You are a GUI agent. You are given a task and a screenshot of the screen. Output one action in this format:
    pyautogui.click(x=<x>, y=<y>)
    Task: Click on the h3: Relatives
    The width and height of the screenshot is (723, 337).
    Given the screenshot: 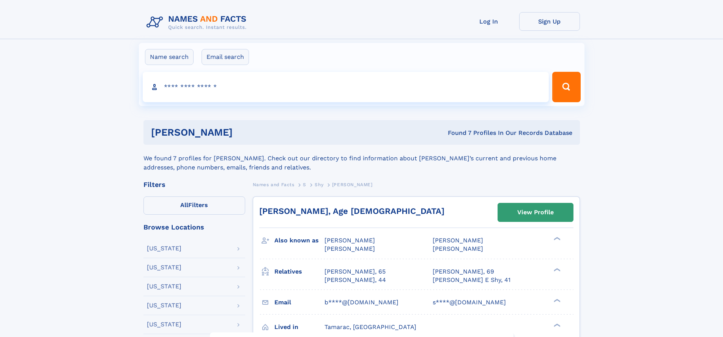 What is the action you would take?
    pyautogui.click(x=299, y=271)
    